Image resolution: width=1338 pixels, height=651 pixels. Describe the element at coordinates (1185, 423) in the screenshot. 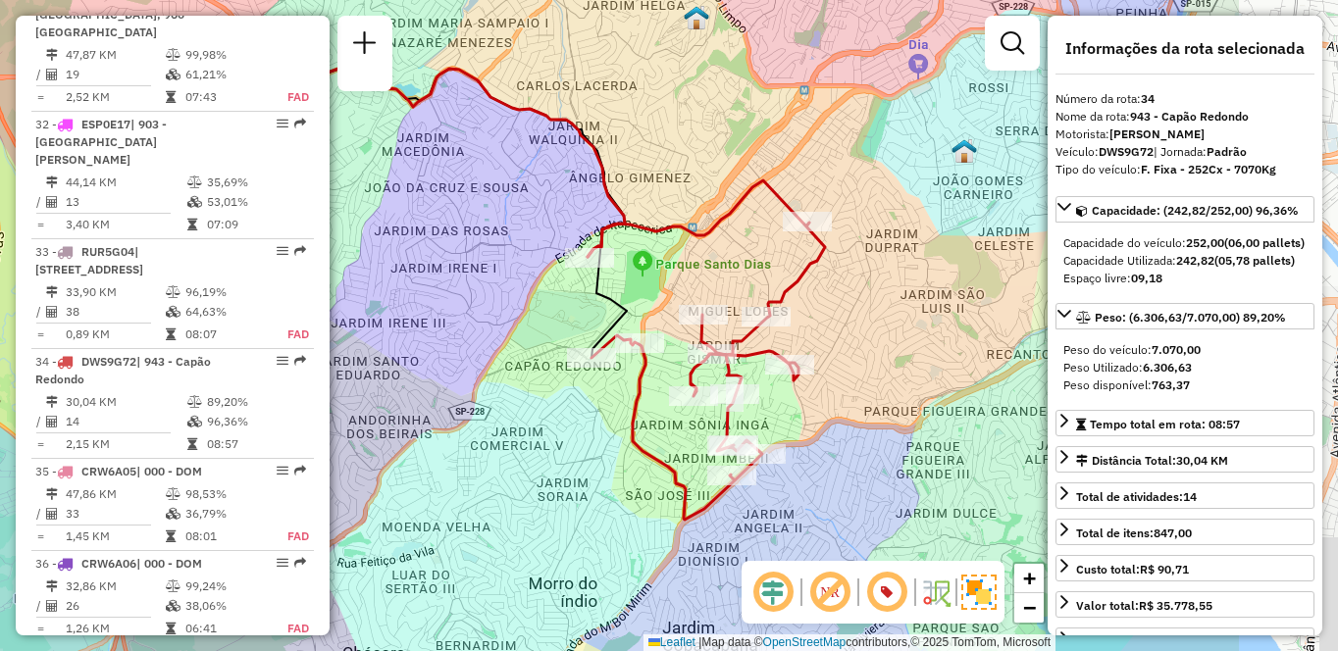

I see `a: Tempo total em rota: 08:57` at that location.